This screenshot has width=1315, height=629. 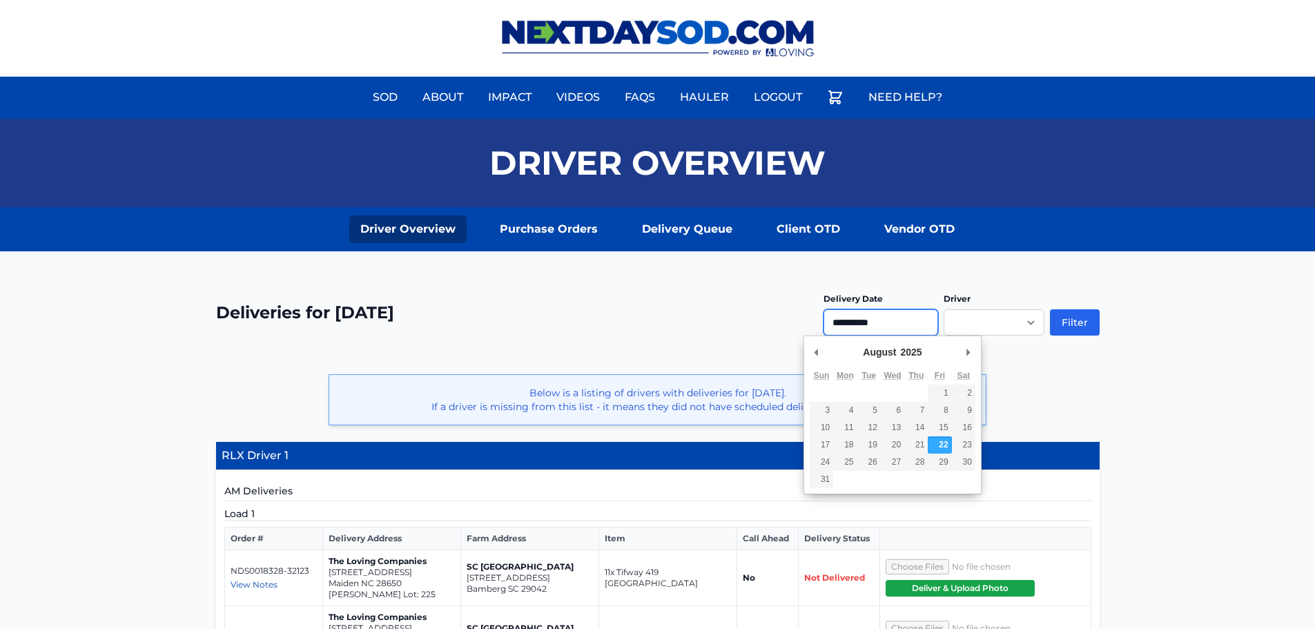 I want to click on button: Next Month, so click(x=969, y=352).